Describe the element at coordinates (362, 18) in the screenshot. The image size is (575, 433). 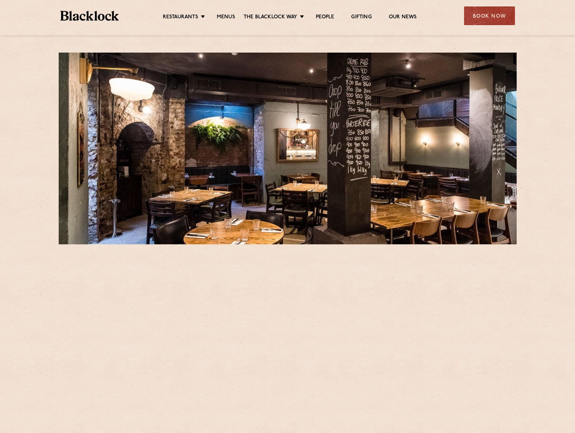
I see `a: Gifting` at that location.